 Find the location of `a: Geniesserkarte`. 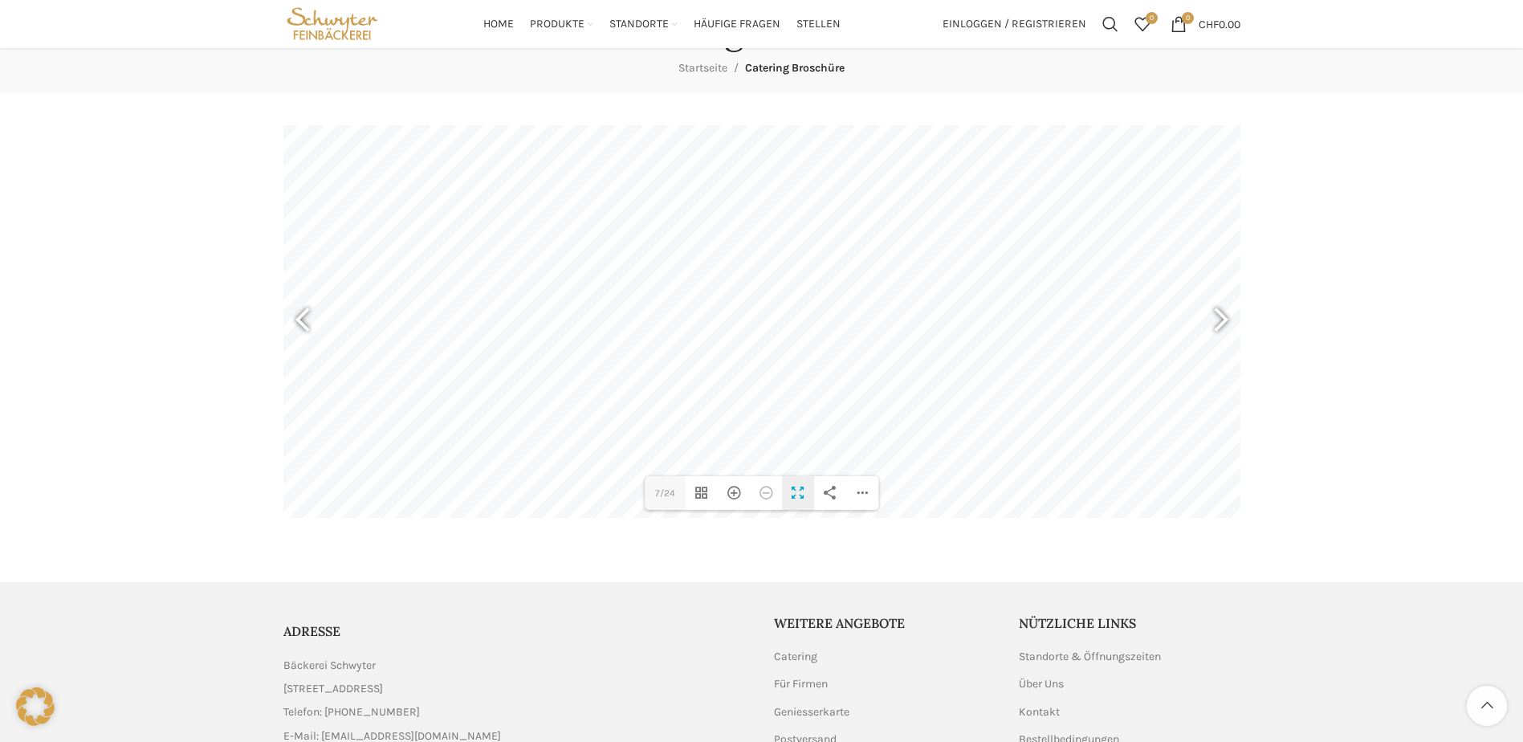

a: Geniesserkarte is located at coordinates (812, 712).